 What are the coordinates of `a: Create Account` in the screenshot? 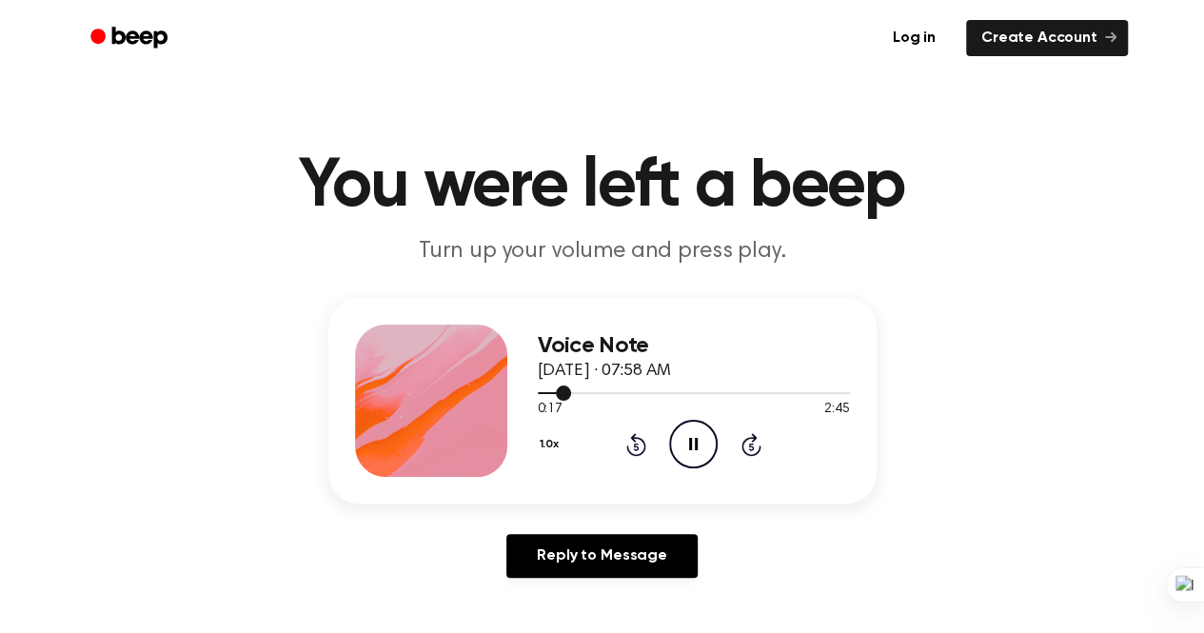 It's located at (1047, 38).